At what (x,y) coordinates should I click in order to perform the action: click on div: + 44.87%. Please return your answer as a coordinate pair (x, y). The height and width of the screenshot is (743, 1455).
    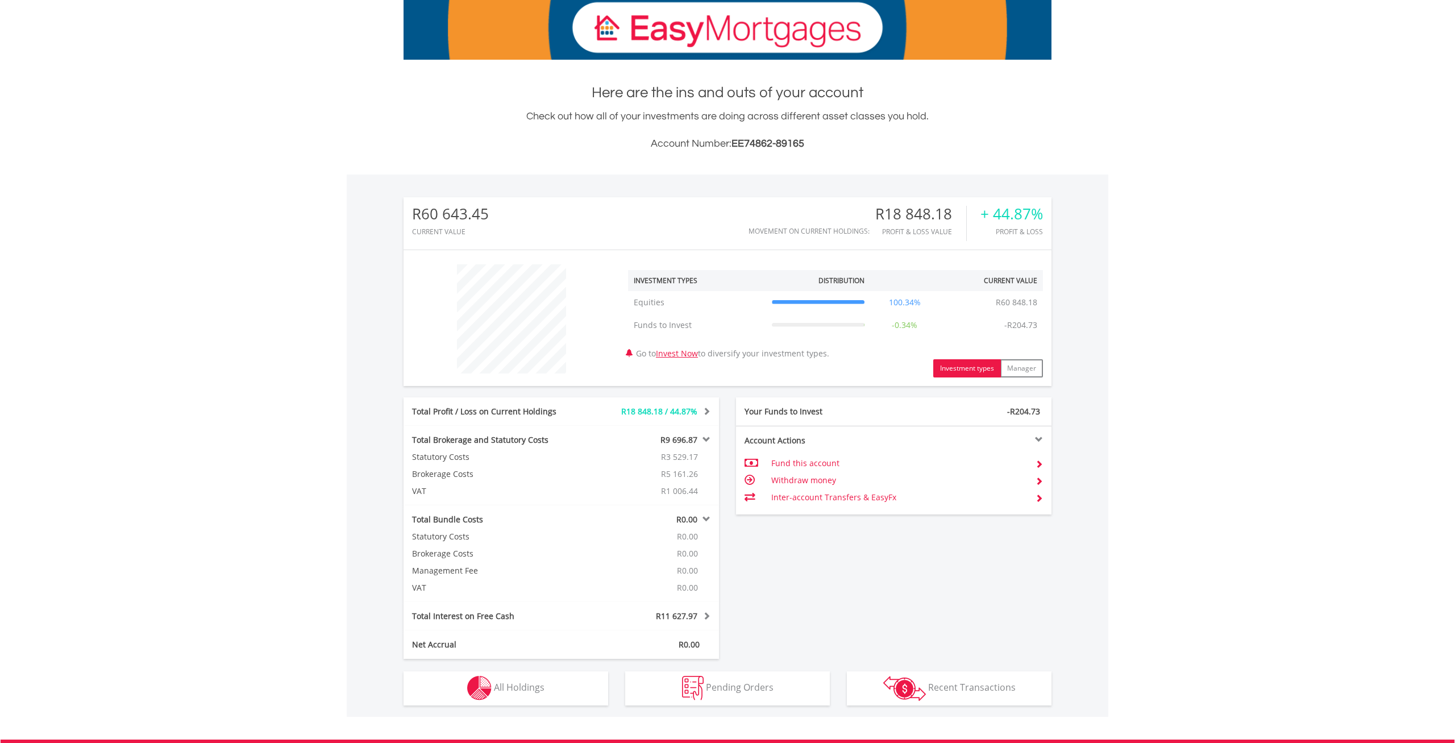
    Looking at the image, I should click on (1011, 214).